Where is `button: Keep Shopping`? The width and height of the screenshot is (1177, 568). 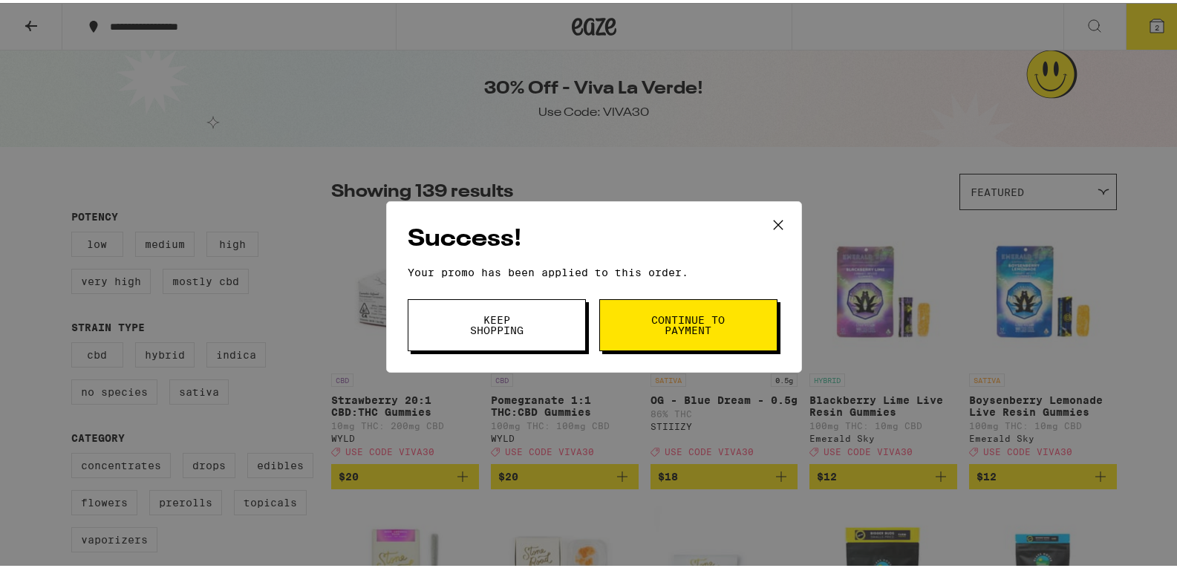
button: Keep Shopping is located at coordinates (497, 322).